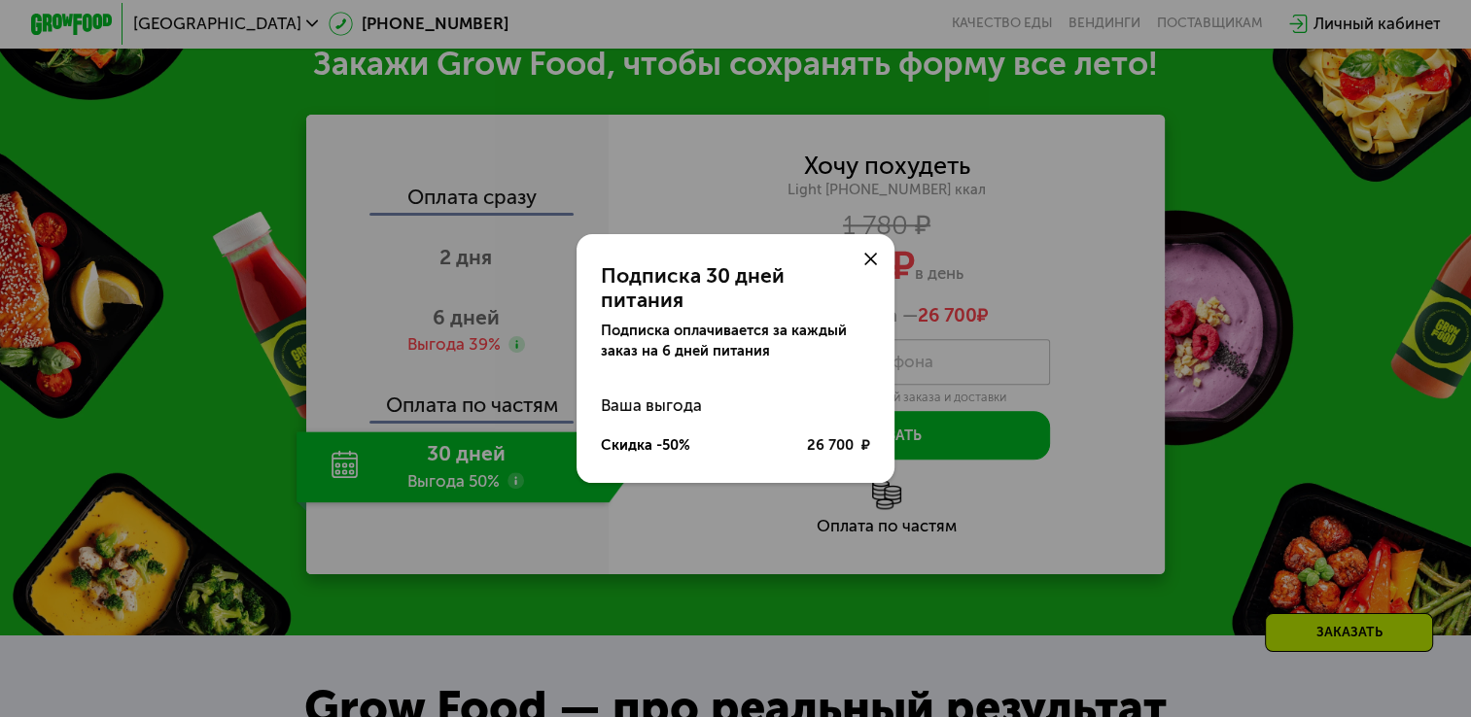 Image resolution: width=1471 pixels, height=717 pixels. What do you see at coordinates (838, 445) in the screenshot?
I see `div: 26 700` at bounding box center [838, 445].